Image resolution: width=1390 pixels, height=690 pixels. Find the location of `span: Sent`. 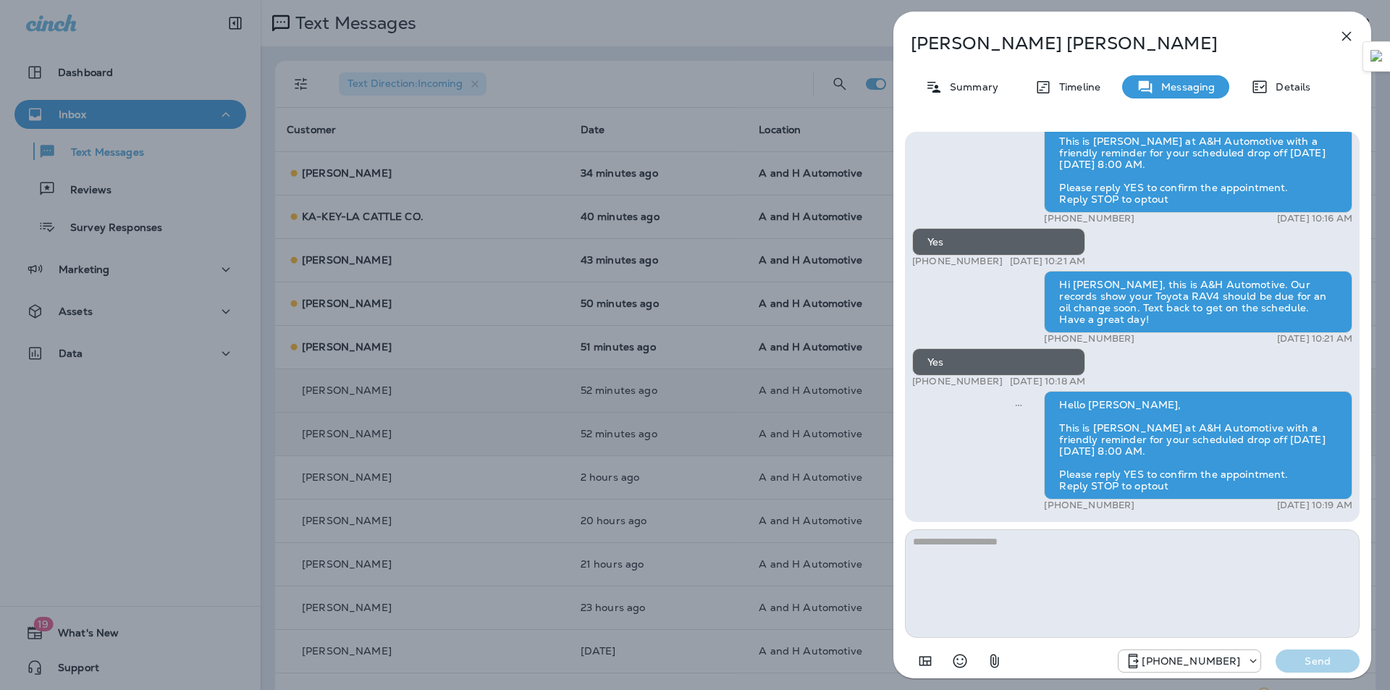

span: Sent is located at coordinates (1018, 404).